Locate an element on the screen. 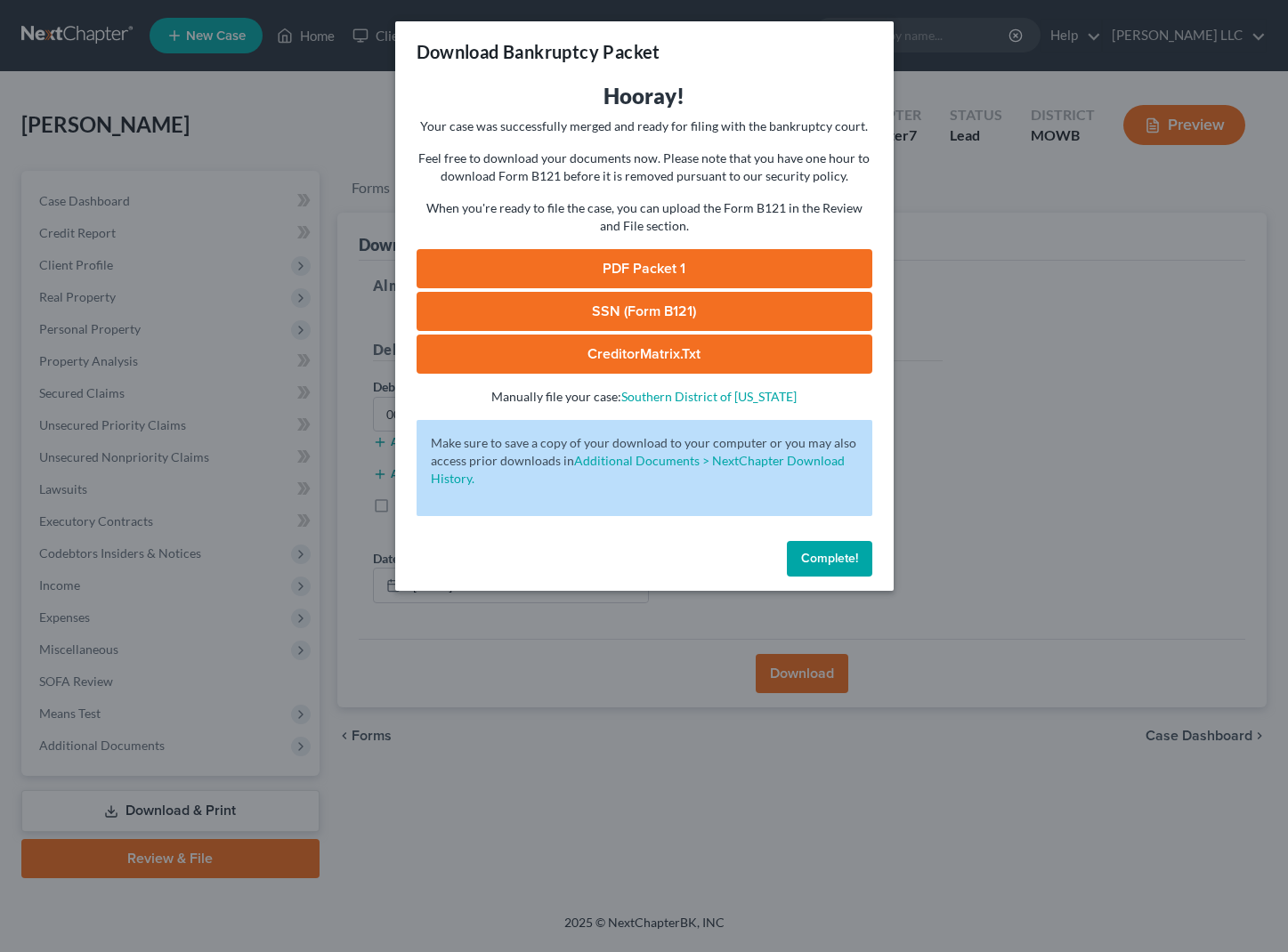 The height and width of the screenshot is (952, 1288). h3: Download Bankruptcy Packet is located at coordinates (538, 52).